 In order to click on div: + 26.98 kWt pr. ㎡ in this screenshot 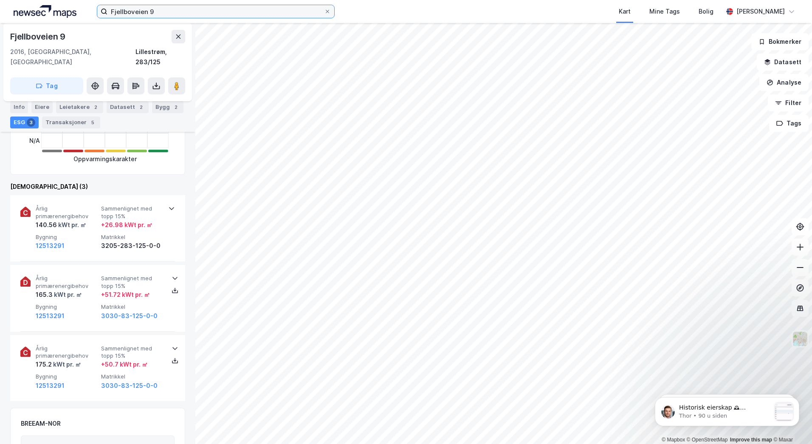, I will do `click(127, 225)`.